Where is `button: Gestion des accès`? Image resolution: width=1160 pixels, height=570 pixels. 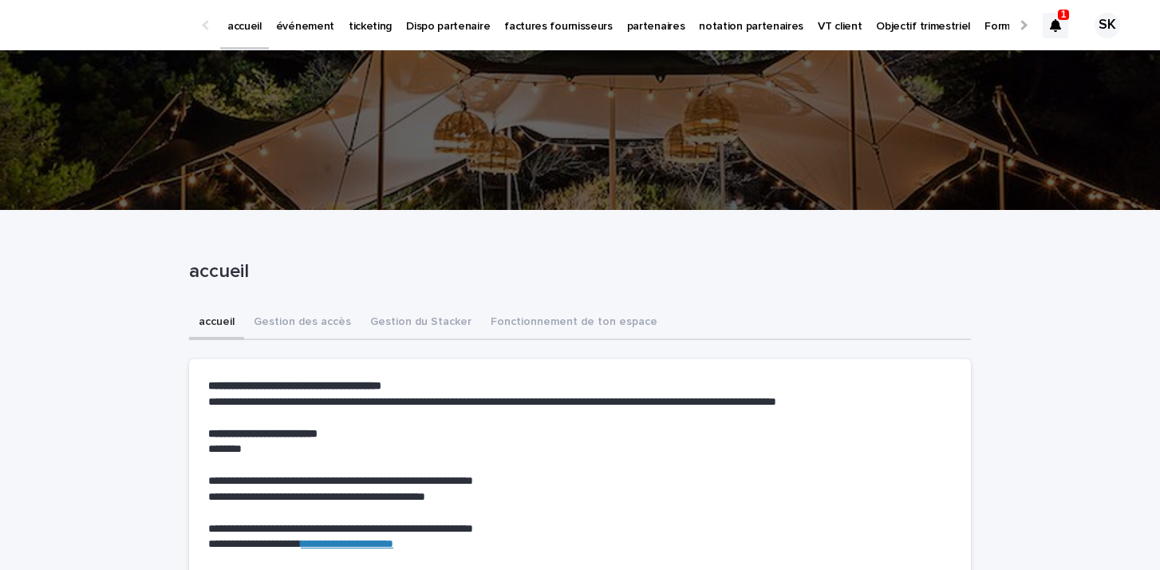 button: Gestion des accès is located at coordinates (302, 323).